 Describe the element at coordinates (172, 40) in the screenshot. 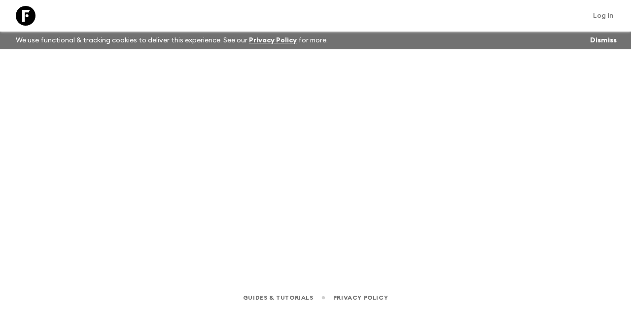

I see `p: We use functional & tracking cookies to deliver this experience. See our for more.` at that location.